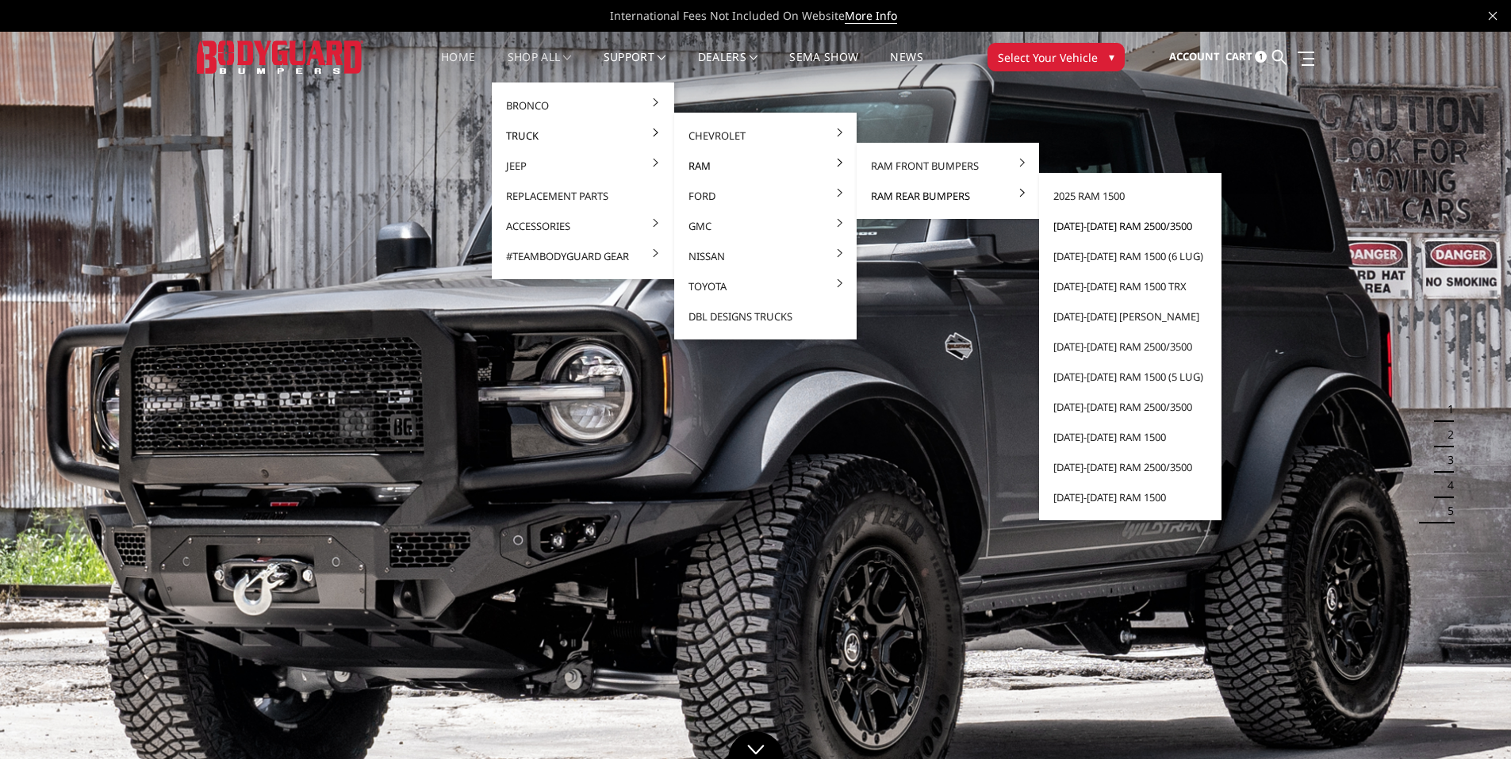 This screenshot has height=759, width=1511. I want to click on button: 3 of 5, so click(1446, 460).